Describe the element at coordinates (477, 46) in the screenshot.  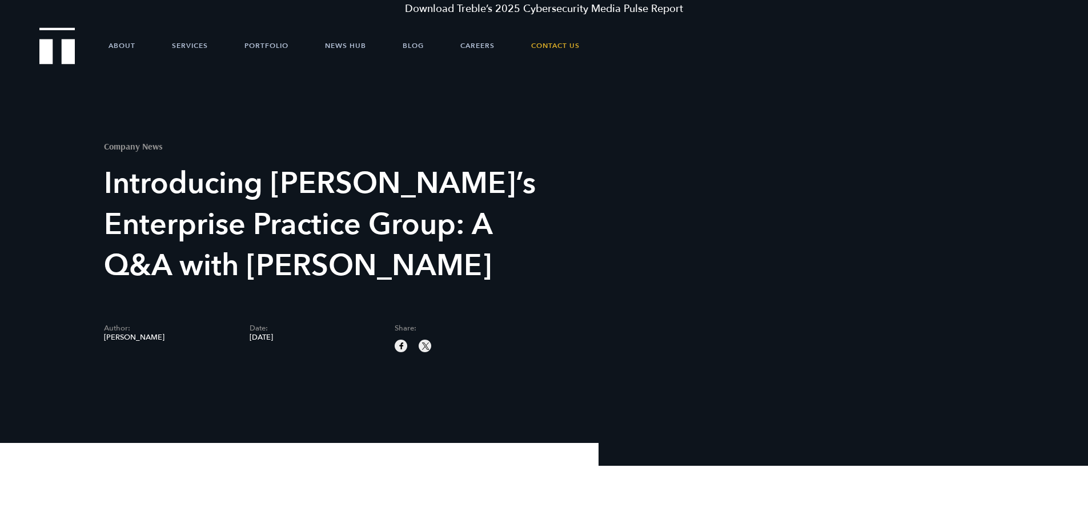
I see `a: Careers` at that location.